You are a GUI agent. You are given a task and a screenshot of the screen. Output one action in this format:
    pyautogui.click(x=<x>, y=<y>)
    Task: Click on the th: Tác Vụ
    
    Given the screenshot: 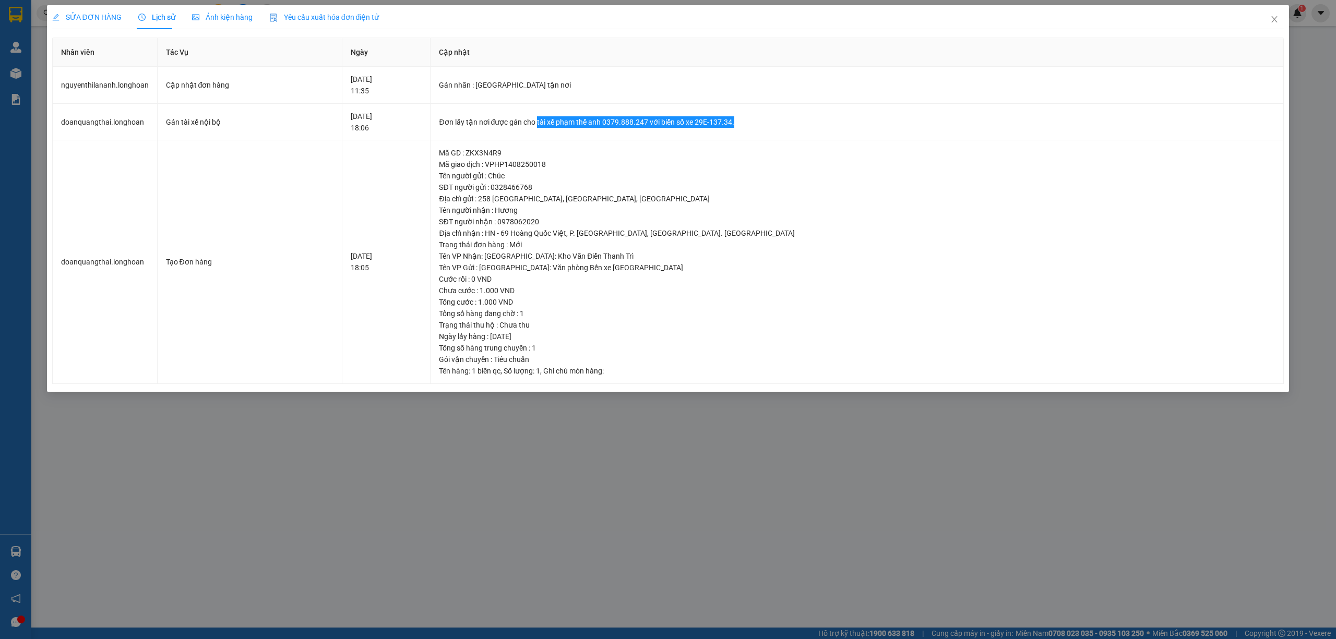 What is the action you would take?
    pyautogui.click(x=250, y=52)
    